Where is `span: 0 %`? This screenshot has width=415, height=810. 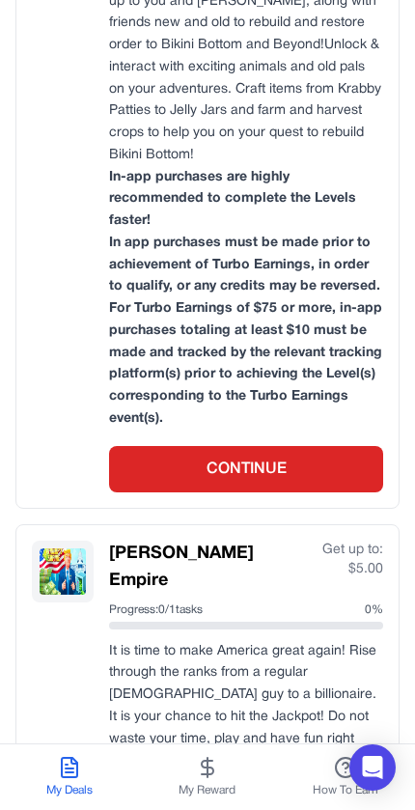 span: 0 % is located at coordinates (373, 610).